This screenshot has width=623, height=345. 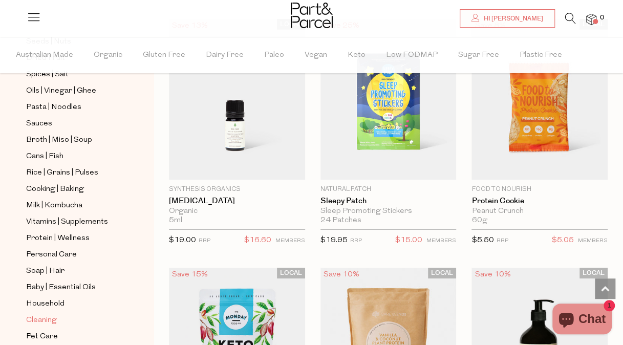 What do you see at coordinates (73, 123) in the screenshot?
I see `a: Sauces` at bounding box center [73, 123].